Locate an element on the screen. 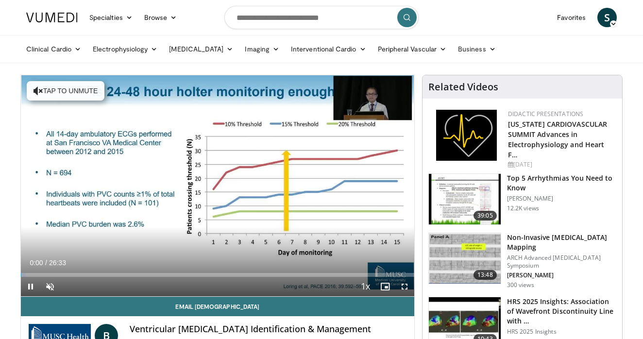  a: Interventional Cardio is located at coordinates (328, 49).